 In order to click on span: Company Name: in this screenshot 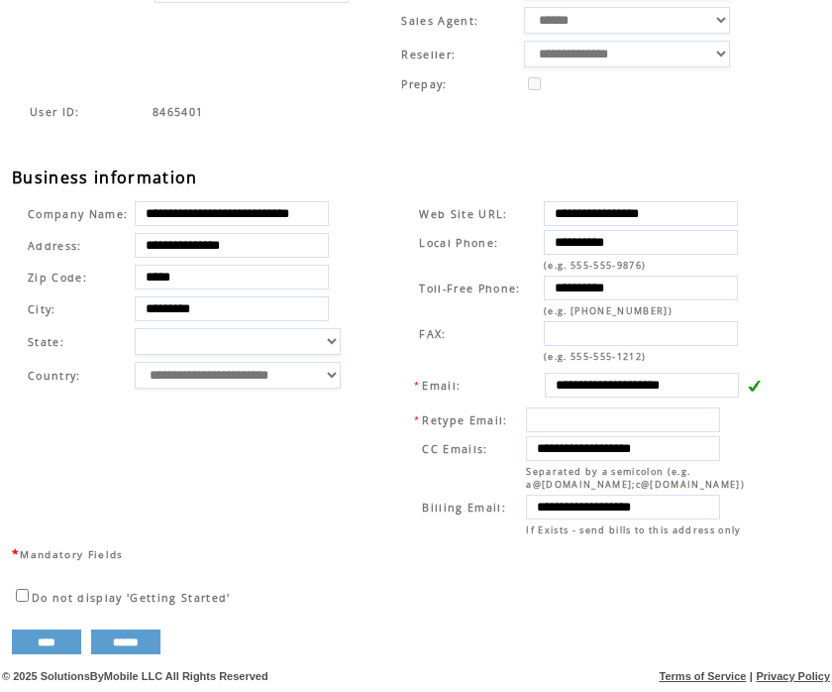, I will do `click(77, 214)`.